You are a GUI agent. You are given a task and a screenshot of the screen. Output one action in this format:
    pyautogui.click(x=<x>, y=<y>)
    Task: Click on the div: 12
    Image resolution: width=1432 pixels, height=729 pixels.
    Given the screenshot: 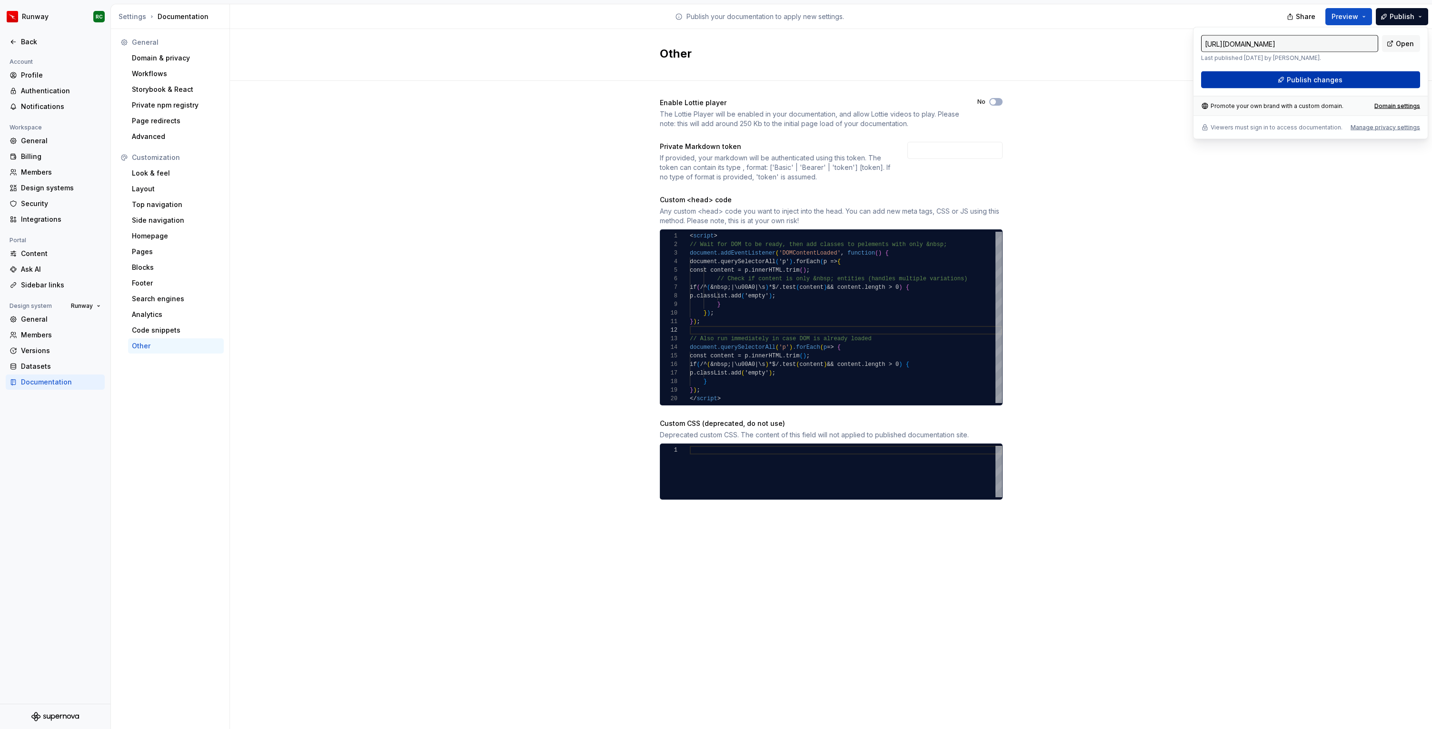 What is the action you would take?
    pyautogui.click(x=669, y=330)
    